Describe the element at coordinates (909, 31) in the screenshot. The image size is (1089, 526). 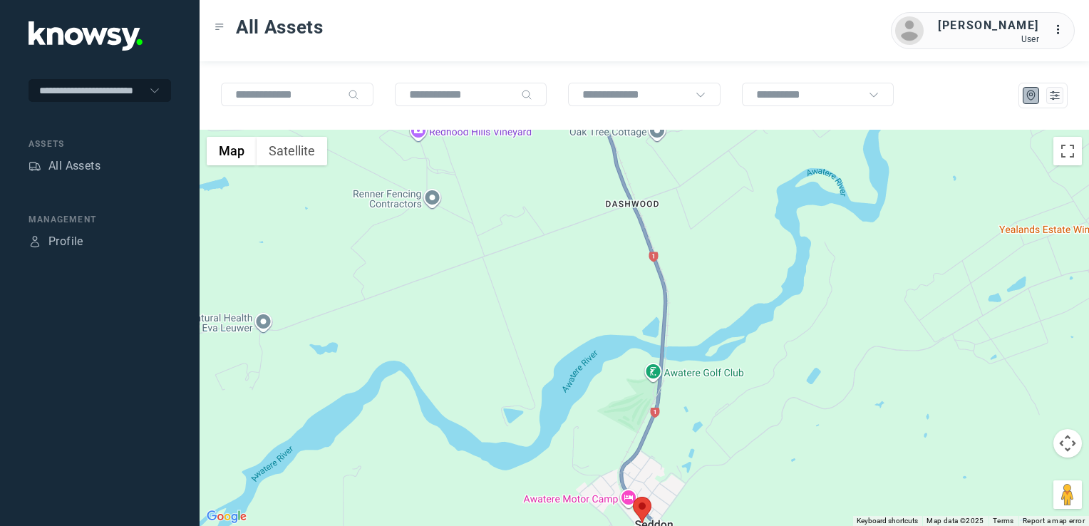
I see `img: avatar.png` at that location.